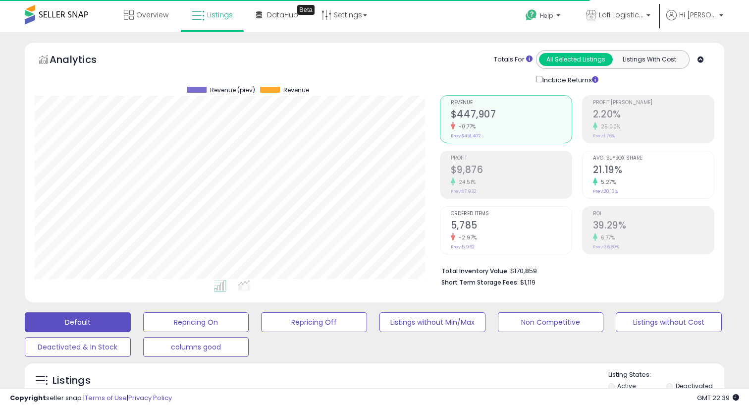 The height and width of the screenshot is (408, 749). I want to click on span: 2025-09-9 22:39 GMT, so click(718, 397).